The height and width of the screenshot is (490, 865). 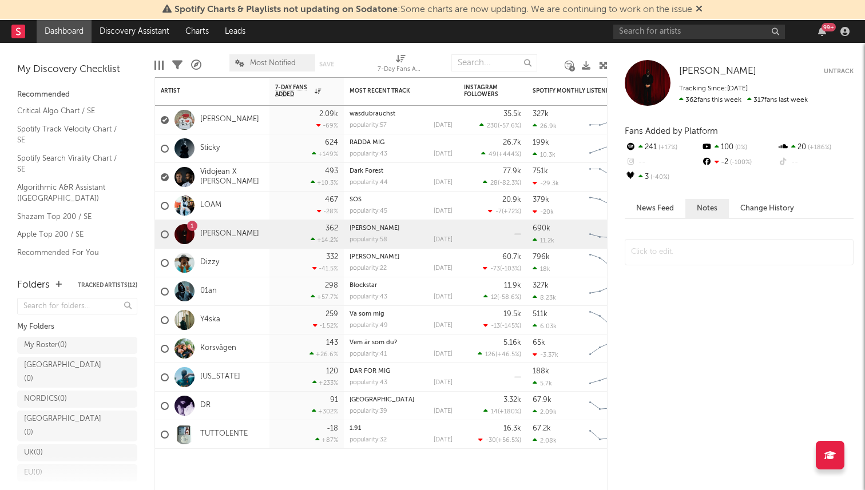 What do you see at coordinates (401, 343) in the screenshot?
I see `div: Vem är som du?` at bounding box center [401, 343].